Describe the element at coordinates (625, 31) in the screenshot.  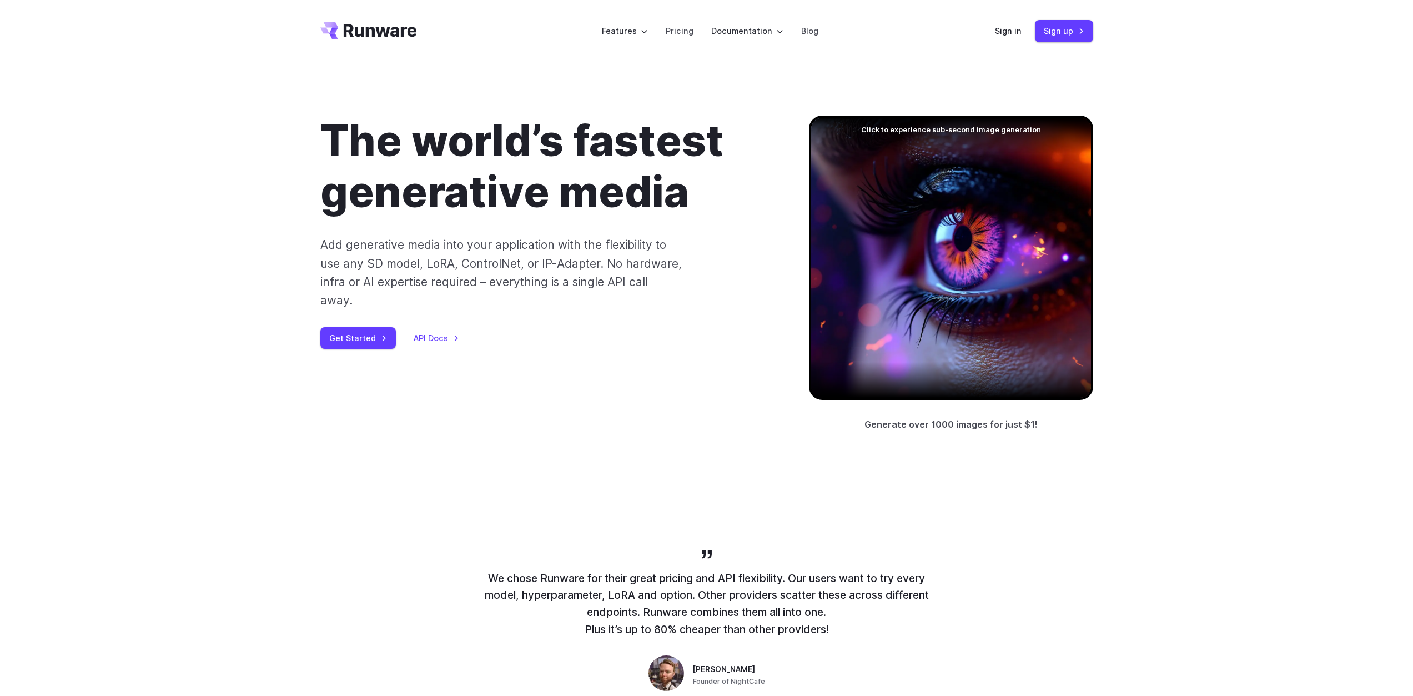
I see `label: Features` at that location.